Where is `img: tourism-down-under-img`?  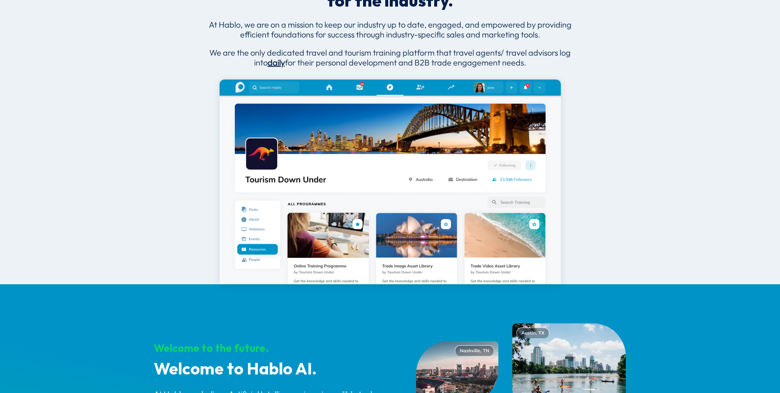
img: tourism-down-under-img is located at coordinates (390, 181).